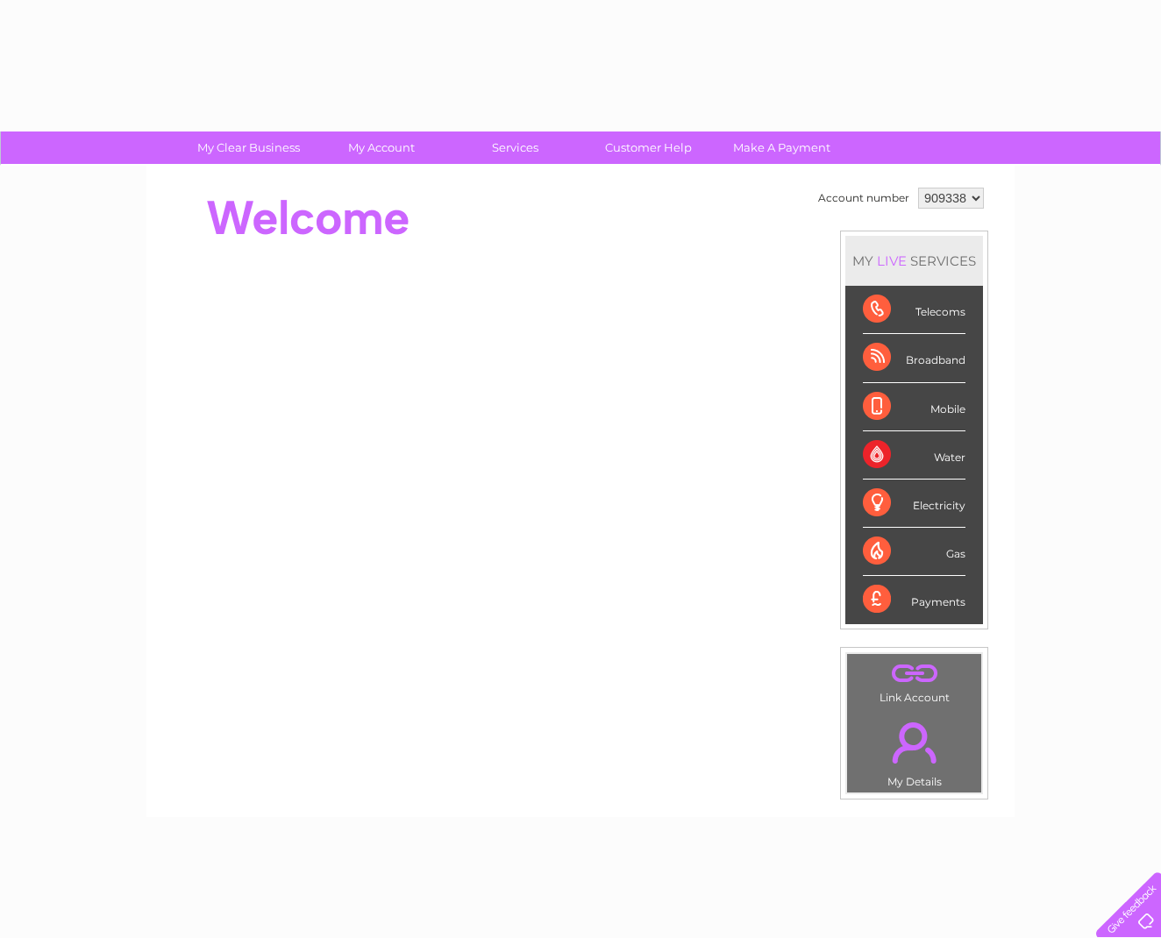 The height and width of the screenshot is (938, 1161). What do you see at coordinates (864, 198) in the screenshot?
I see `td: Account number` at bounding box center [864, 198].